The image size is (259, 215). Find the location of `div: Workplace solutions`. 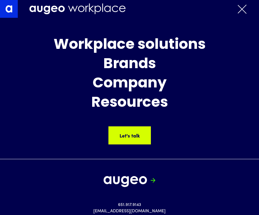

div: Workplace solutions is located at coordinates (130, 45).